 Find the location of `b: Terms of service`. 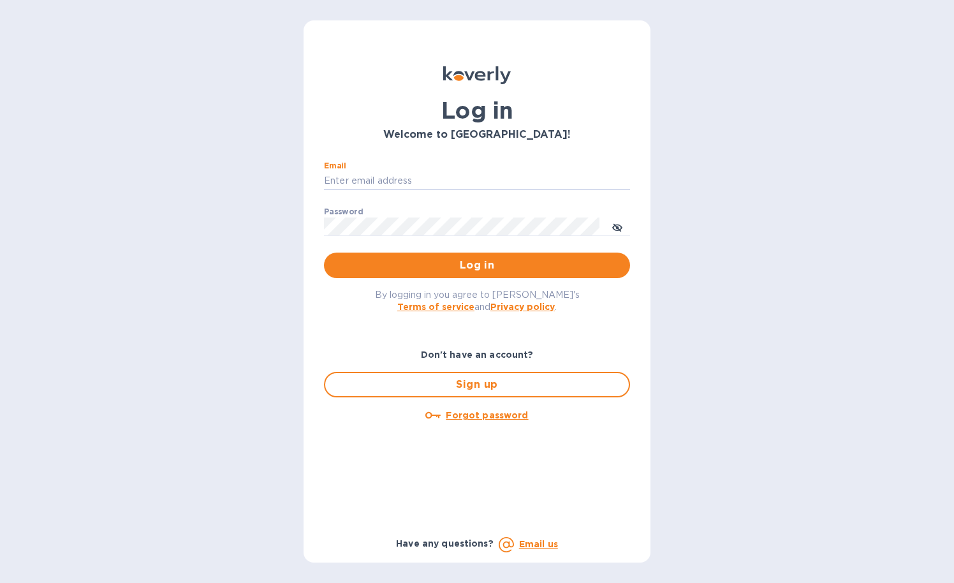

b: Terms of service is located at coordinates (435, 307).